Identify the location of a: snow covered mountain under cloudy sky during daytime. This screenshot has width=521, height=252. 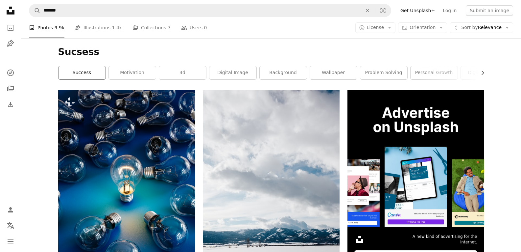
(271, 192).